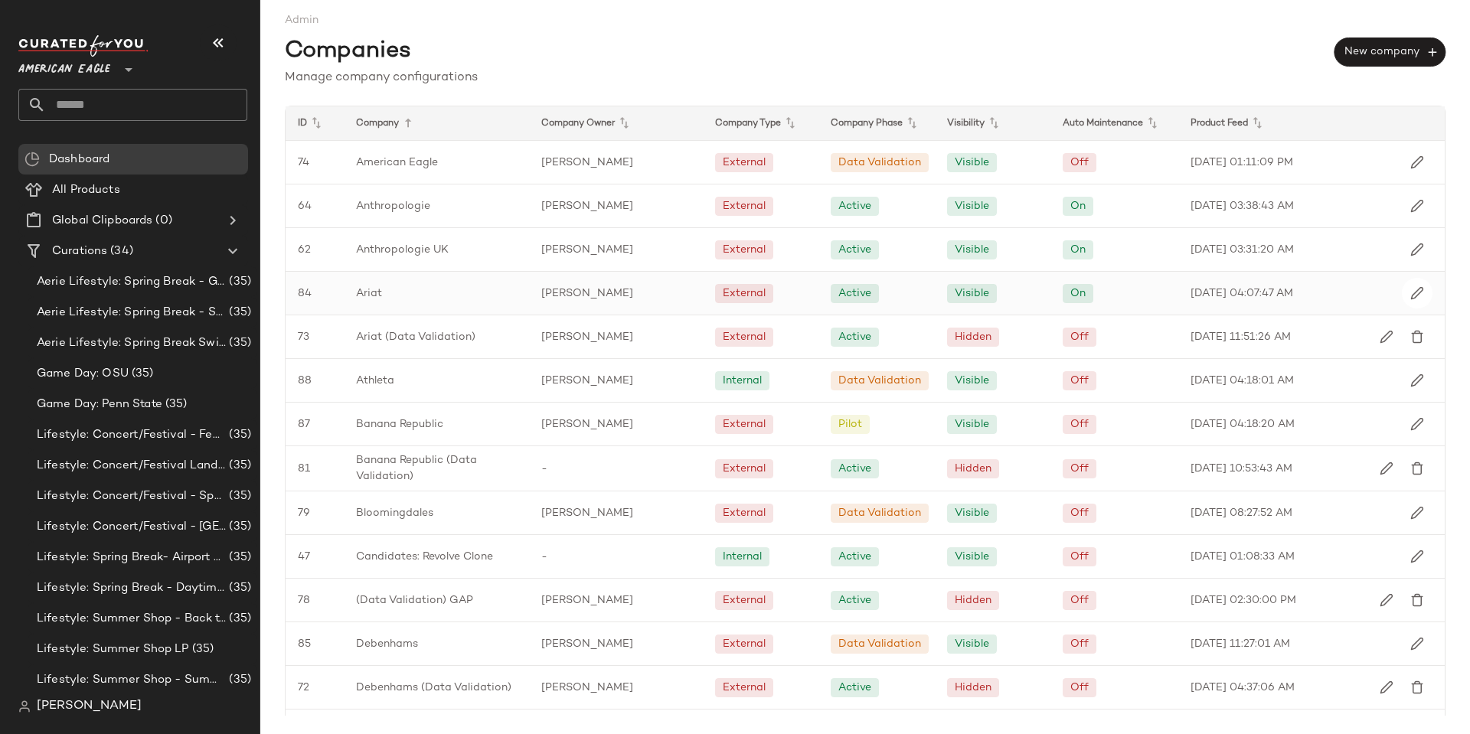  I want to click on span: 74, so click(303, 162).